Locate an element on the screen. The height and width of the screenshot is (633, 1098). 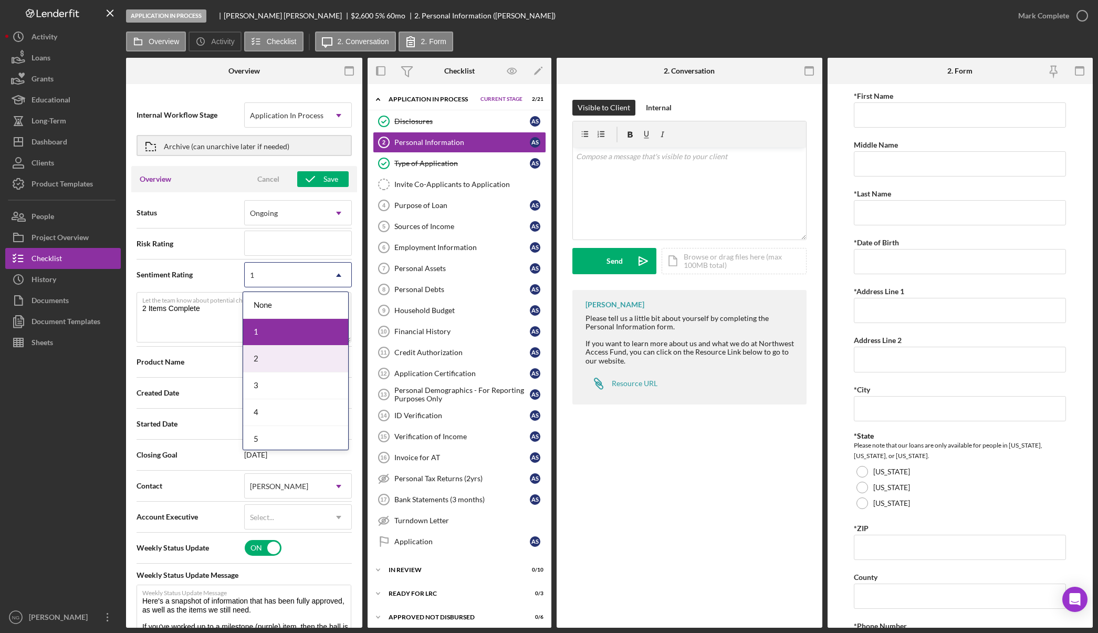
tspan: 16 is located at coordinates (383, 457).